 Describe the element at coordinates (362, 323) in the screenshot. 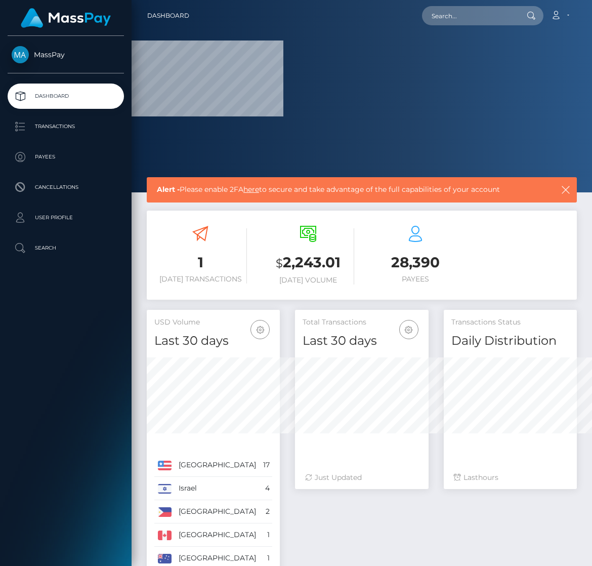

I see `h5: Total Transactions` at that location.